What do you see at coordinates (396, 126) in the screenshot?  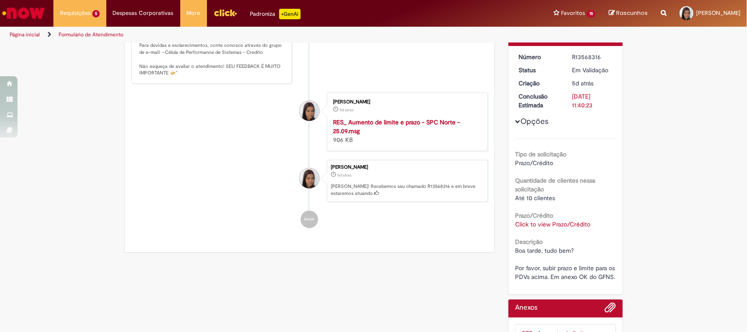 I see `a: RES_ Aumento de limite e prazo - SPC Norte - 25.09.msg` at bounding box center [396, 126].